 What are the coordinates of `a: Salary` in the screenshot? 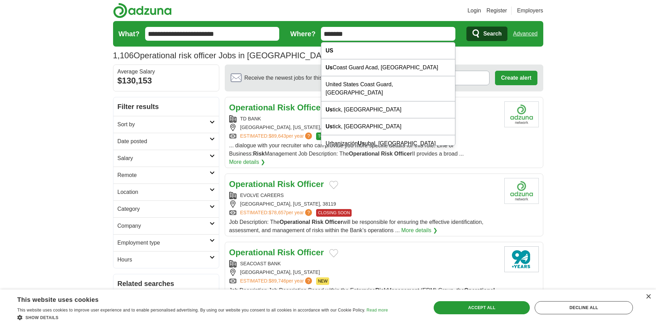 It's located at (166, 158).